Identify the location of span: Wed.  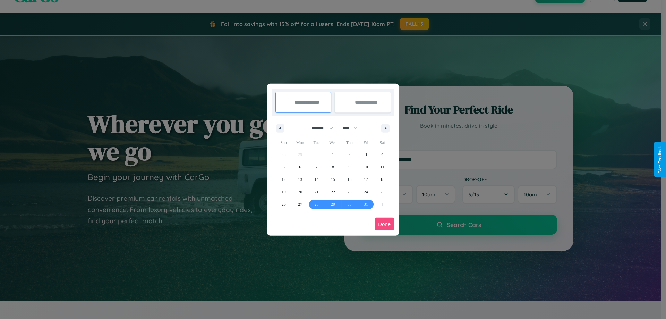
(333, 143).